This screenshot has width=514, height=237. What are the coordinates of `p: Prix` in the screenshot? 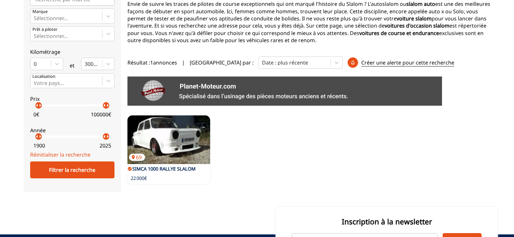 It's located at (72, 99).